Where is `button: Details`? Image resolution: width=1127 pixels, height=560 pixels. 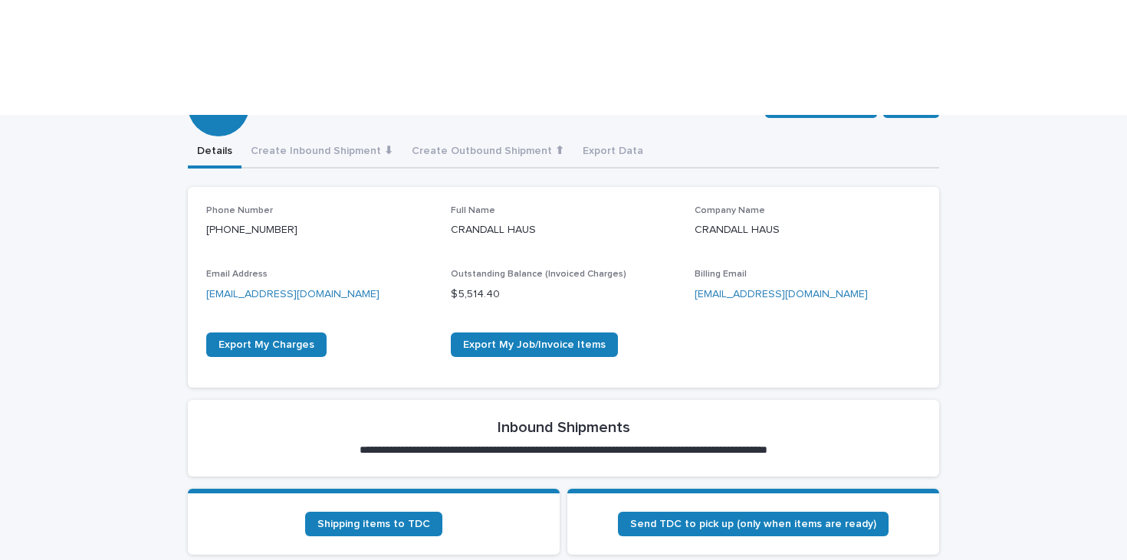 button: Details is located at coordinates (215, 153).